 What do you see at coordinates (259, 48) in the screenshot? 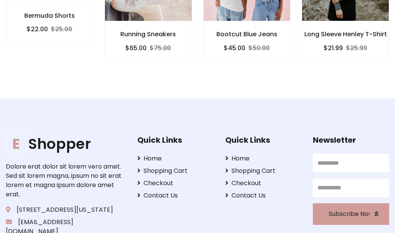
I see `del: $50.00` at bounding box center [259, 48].